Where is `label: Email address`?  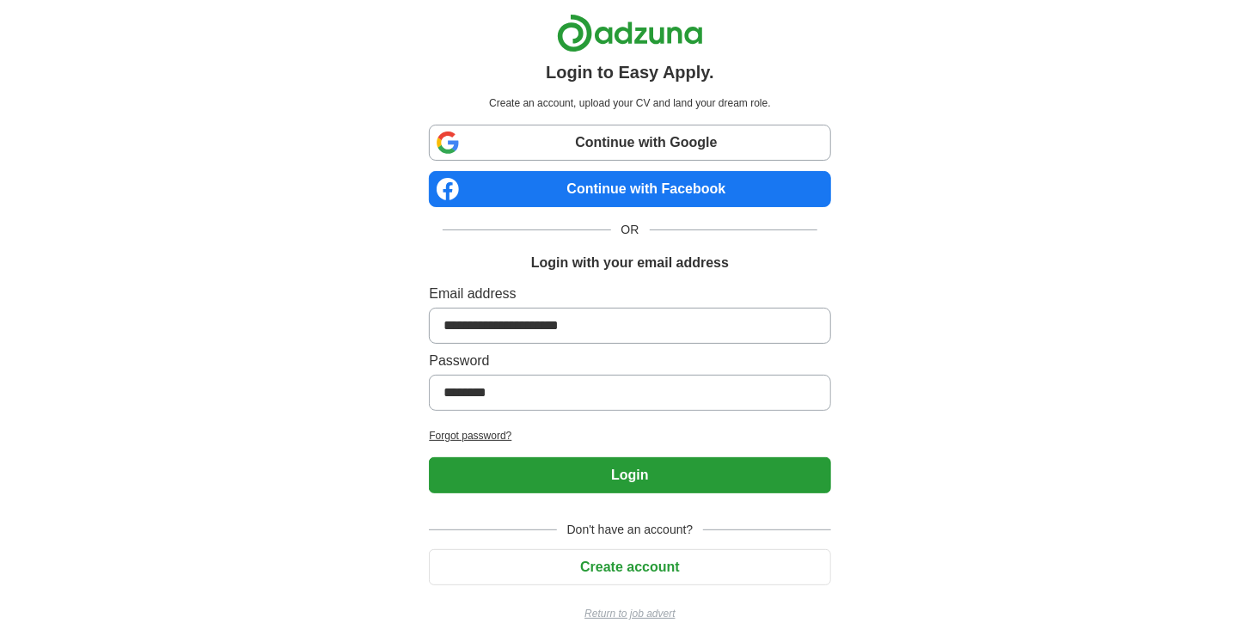 label: Email address is located at coordinates (629, 294).